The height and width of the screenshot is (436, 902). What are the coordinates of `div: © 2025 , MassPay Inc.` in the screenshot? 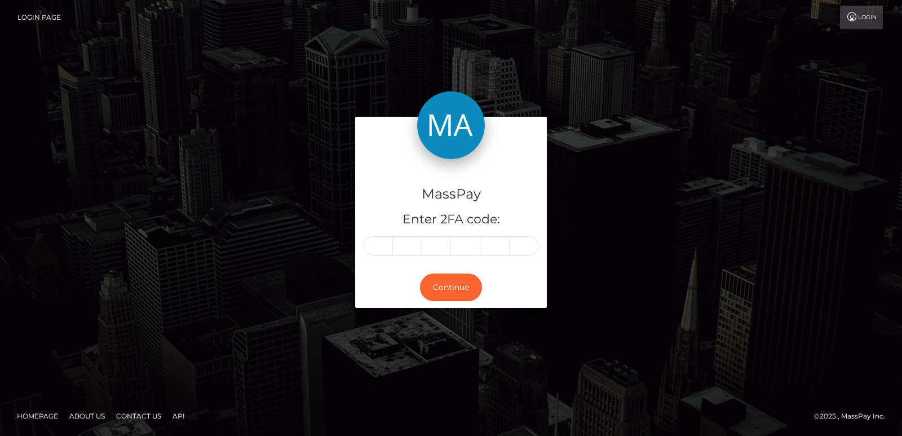 It's located at (854, 416).